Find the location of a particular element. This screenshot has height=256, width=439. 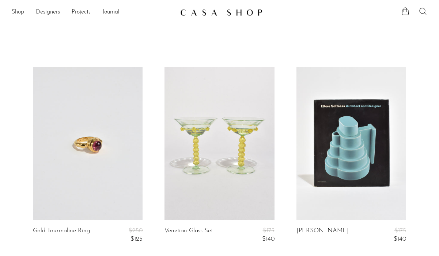

a: Journal is located at coordinates (111, 12).